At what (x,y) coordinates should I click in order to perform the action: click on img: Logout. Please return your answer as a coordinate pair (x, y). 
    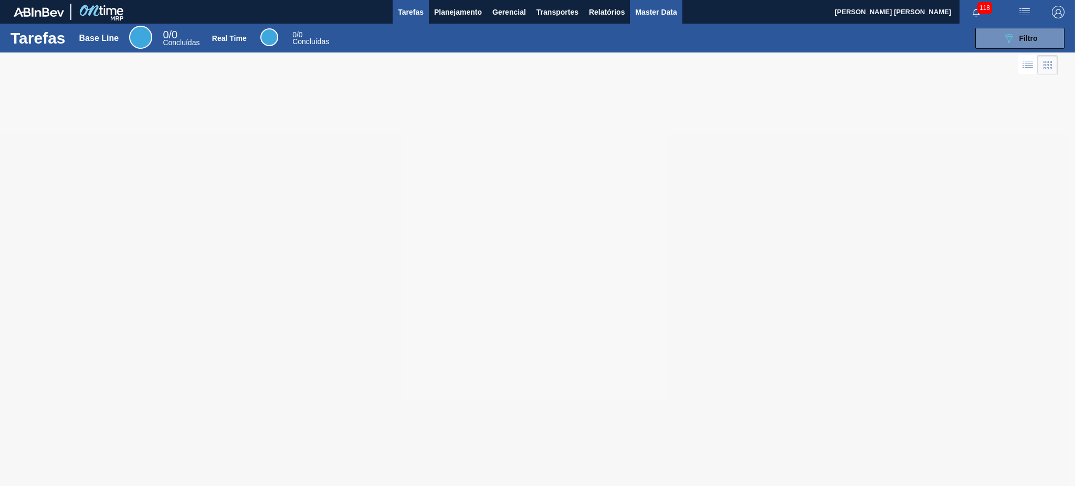
    Looking at the image, I should click on (1058, 12).